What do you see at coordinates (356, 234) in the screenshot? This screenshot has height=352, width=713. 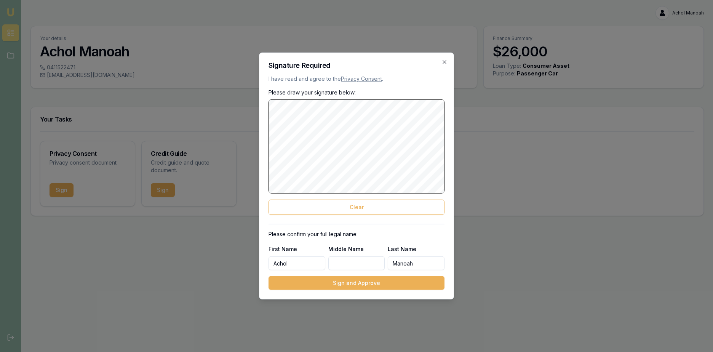 I see `p: Please confirm your full legal name:` at bounding box center [356, 234].